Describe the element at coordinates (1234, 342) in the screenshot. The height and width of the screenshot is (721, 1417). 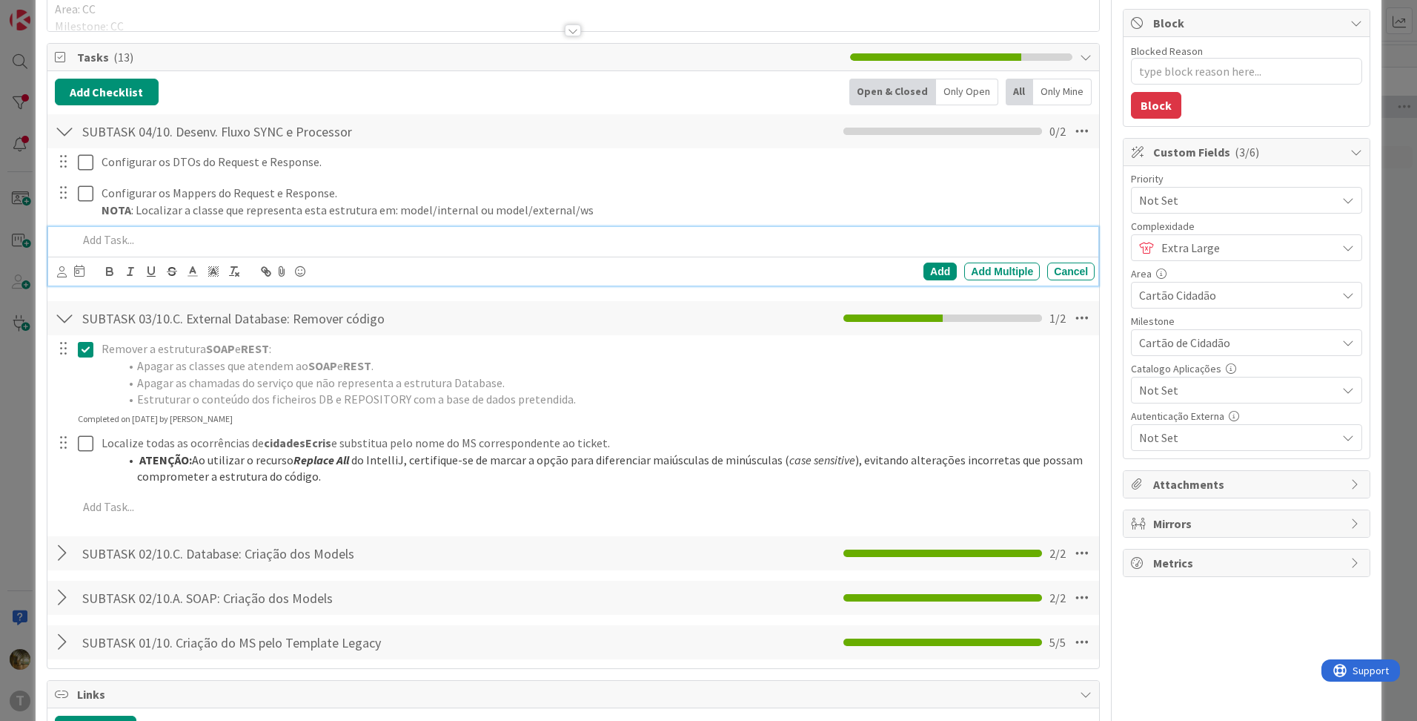
I see `span: Cartão de Cidadão` at that location.